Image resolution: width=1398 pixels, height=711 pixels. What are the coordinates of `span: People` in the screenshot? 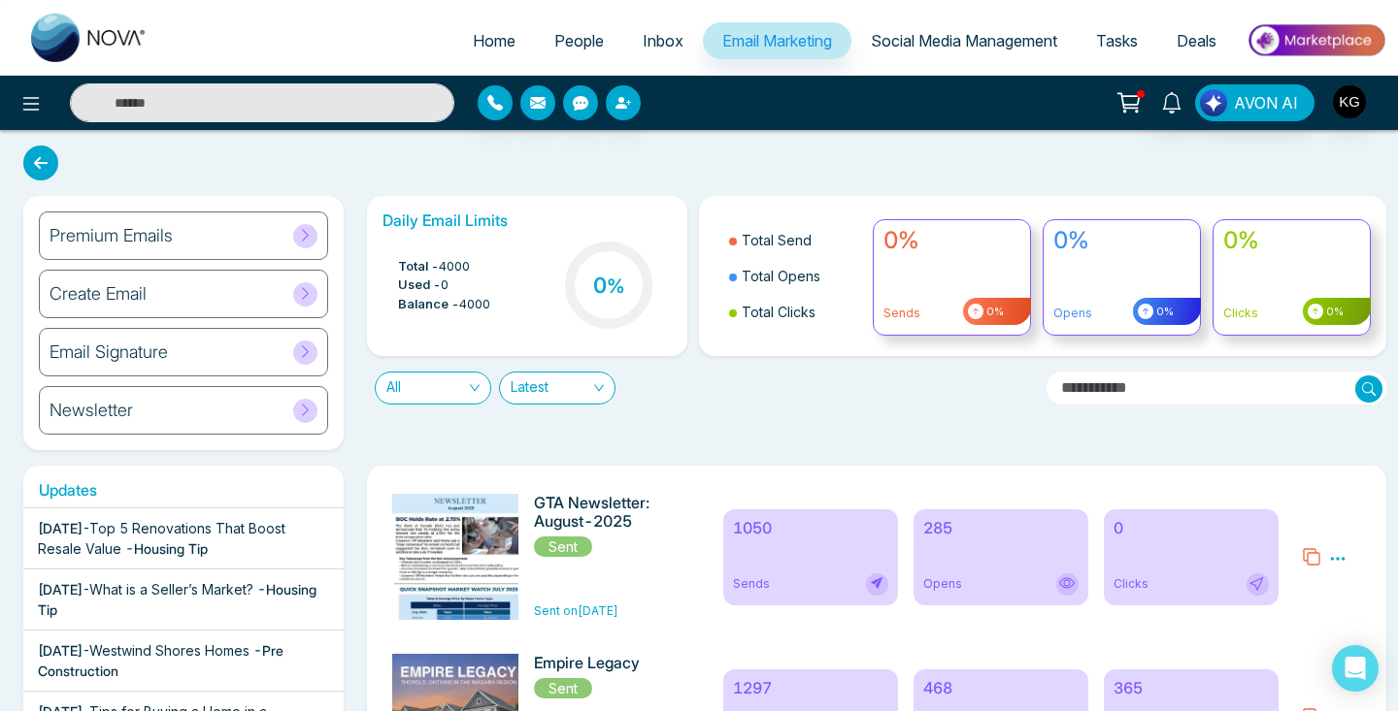 It's located at (578, 41).